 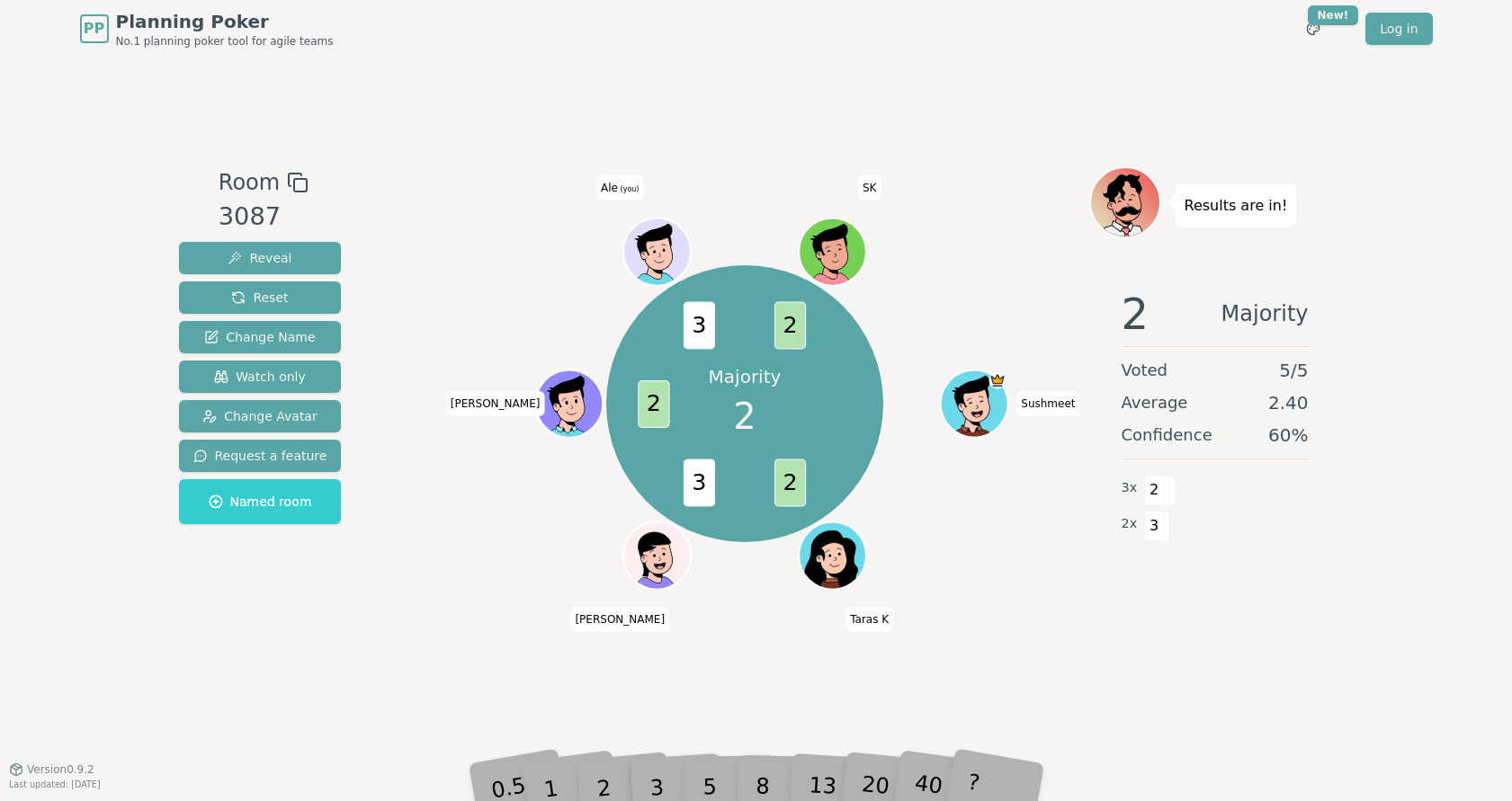 I want to click on button: Reveal, so click(x=260, y=258).